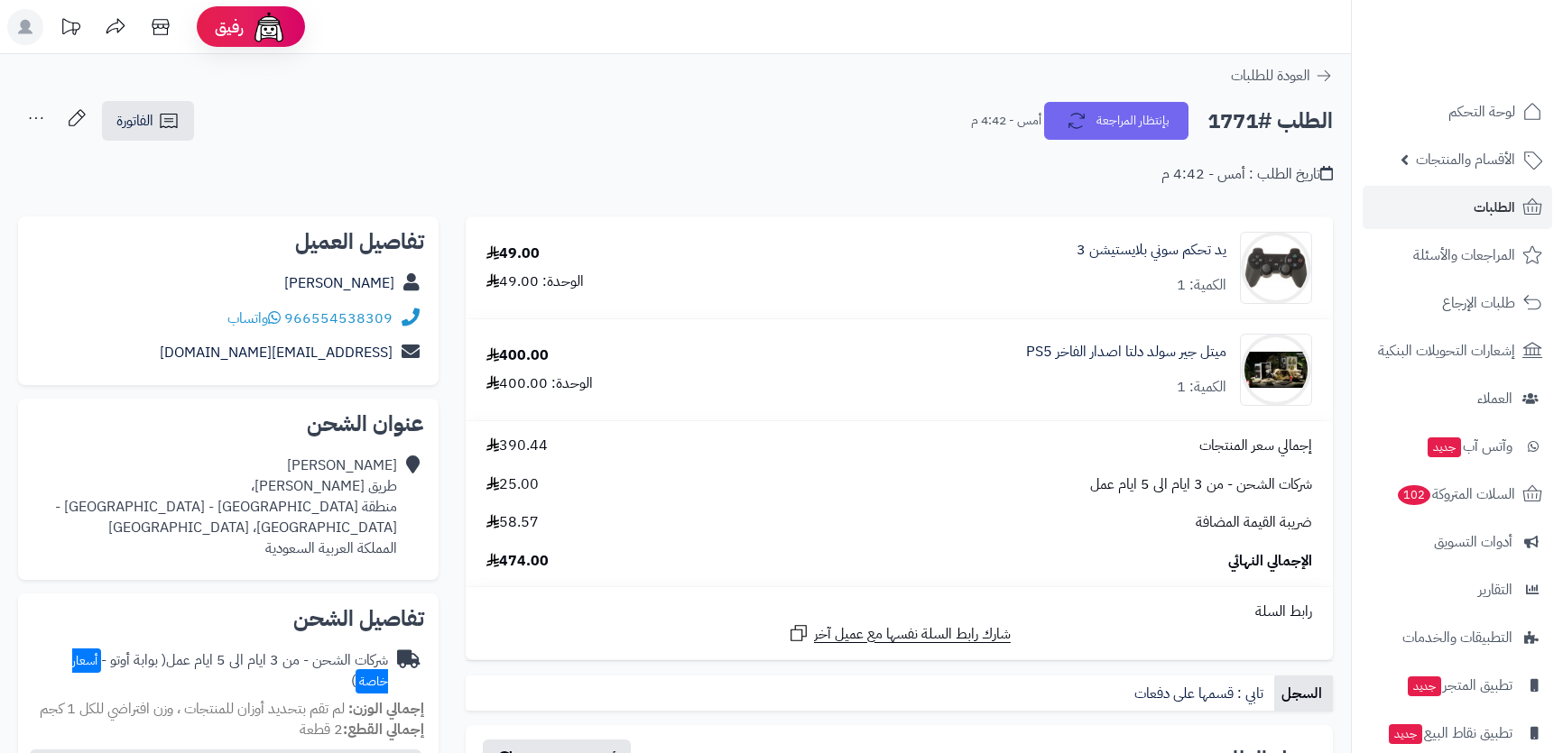 This screenshot has width=1563, height=753. What do you see at coordinates (517, 355) in the screenshot?
I see `div: 400.00` at bounding box center [517, 355].